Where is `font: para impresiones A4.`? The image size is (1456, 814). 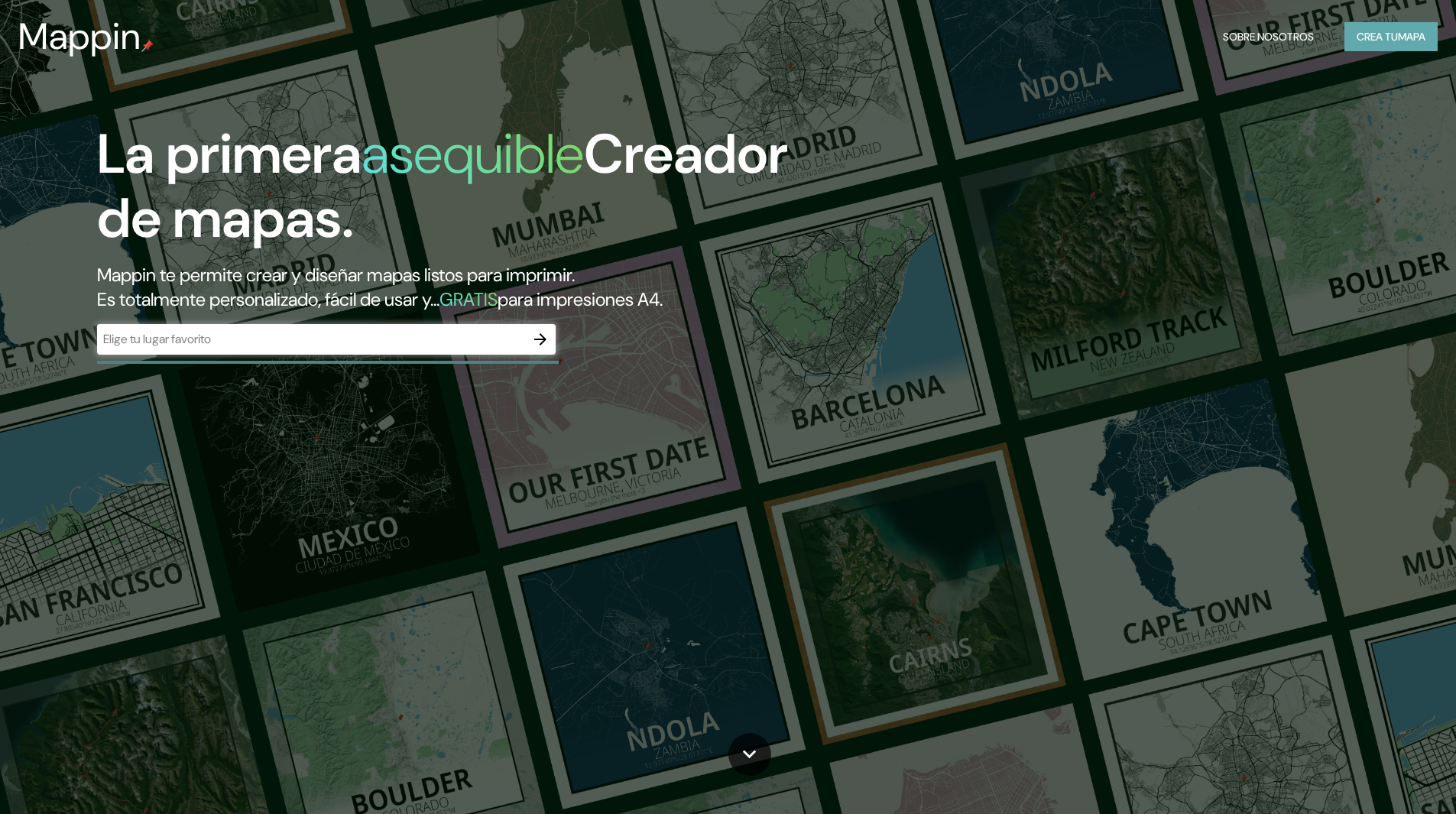
font: para impresiones A4. is located at coordinates (580, 299).